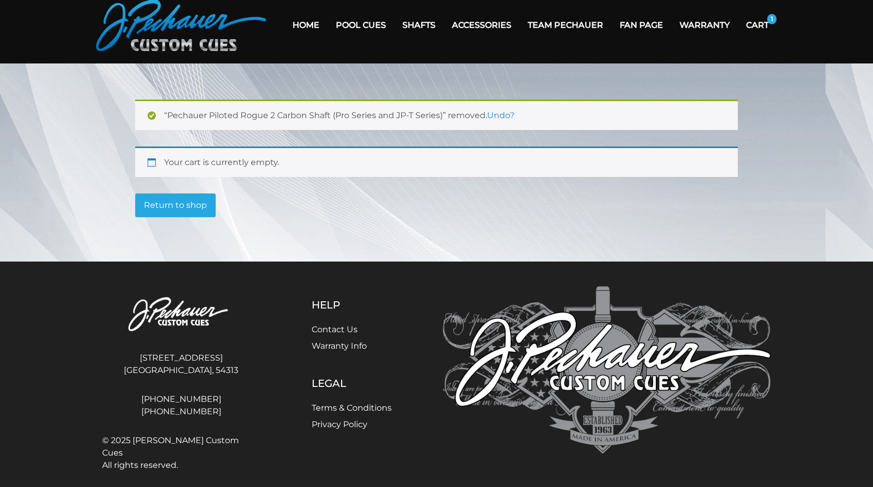 Image resolution: width=873 pixels, height=487 pixels. Describe the element at coordinates (334, 329) in the screenshot. I see `a: Contact Us` at that location.